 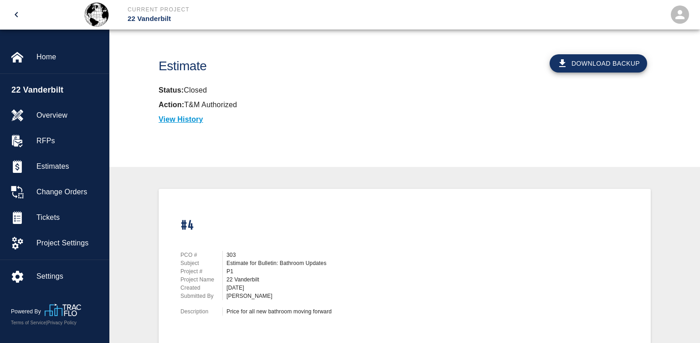 What do you see at coordinates (301, 66) in the screenshot?
I see `h1: Estimate` at bounding box center [301, 66].